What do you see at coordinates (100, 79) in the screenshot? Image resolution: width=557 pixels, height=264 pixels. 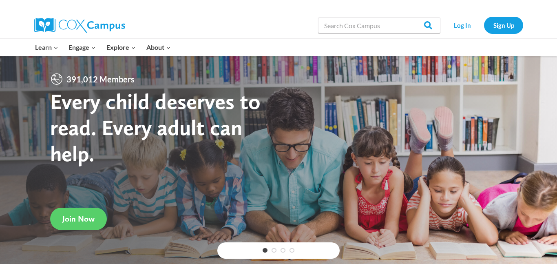 I see `span: 391,012 Members` at bounding box center [100, 79].